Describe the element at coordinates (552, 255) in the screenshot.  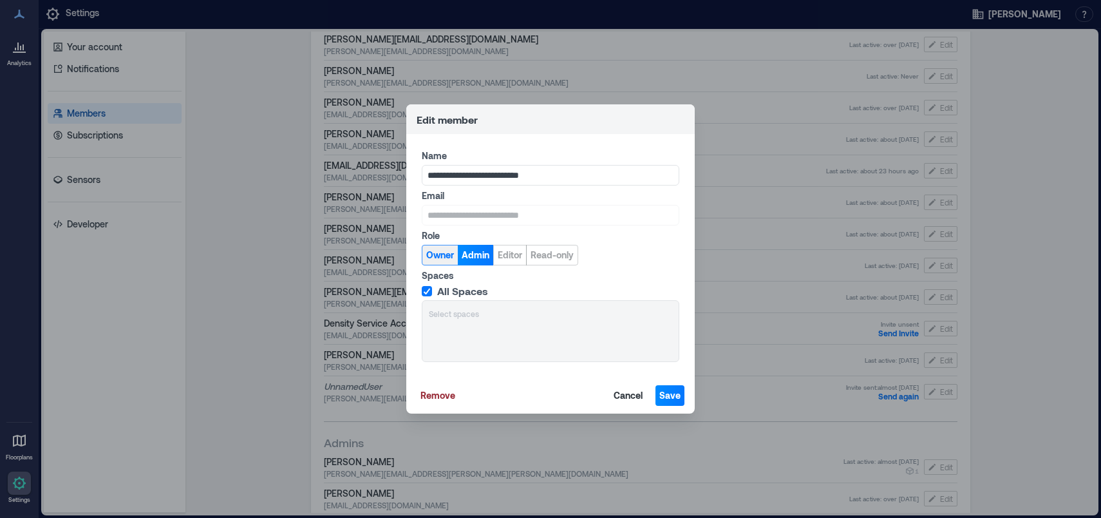
I see `button: Read-only` at that location.